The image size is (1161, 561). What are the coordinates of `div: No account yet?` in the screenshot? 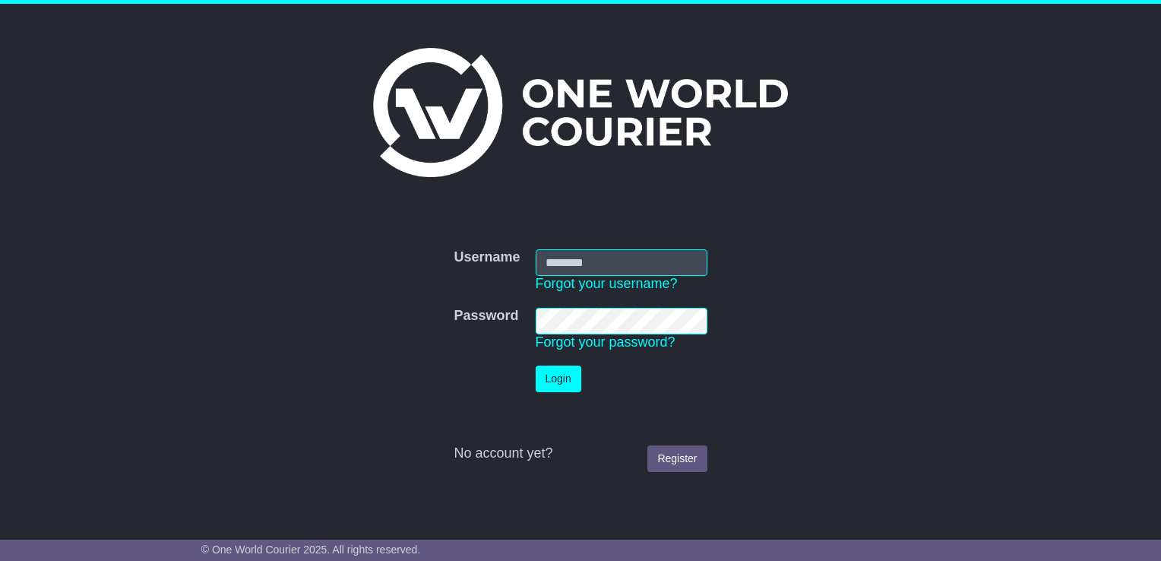 It's located at (580, 453).